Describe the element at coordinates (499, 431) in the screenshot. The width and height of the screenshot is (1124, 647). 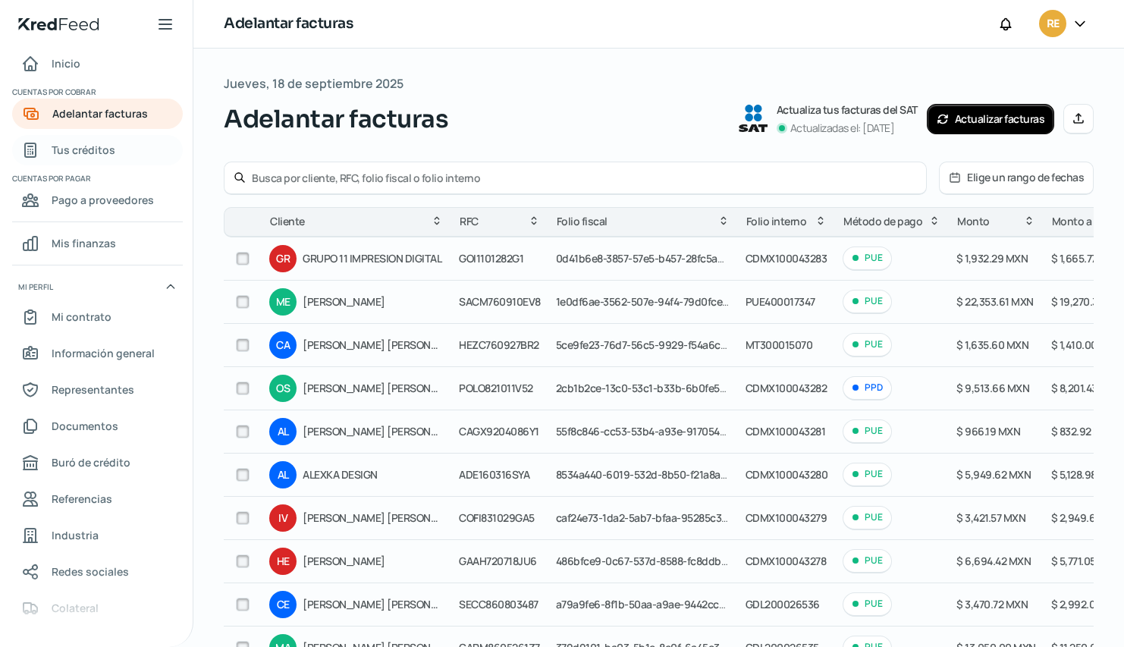
I see `span: CAGX9204086Y1` at that location.